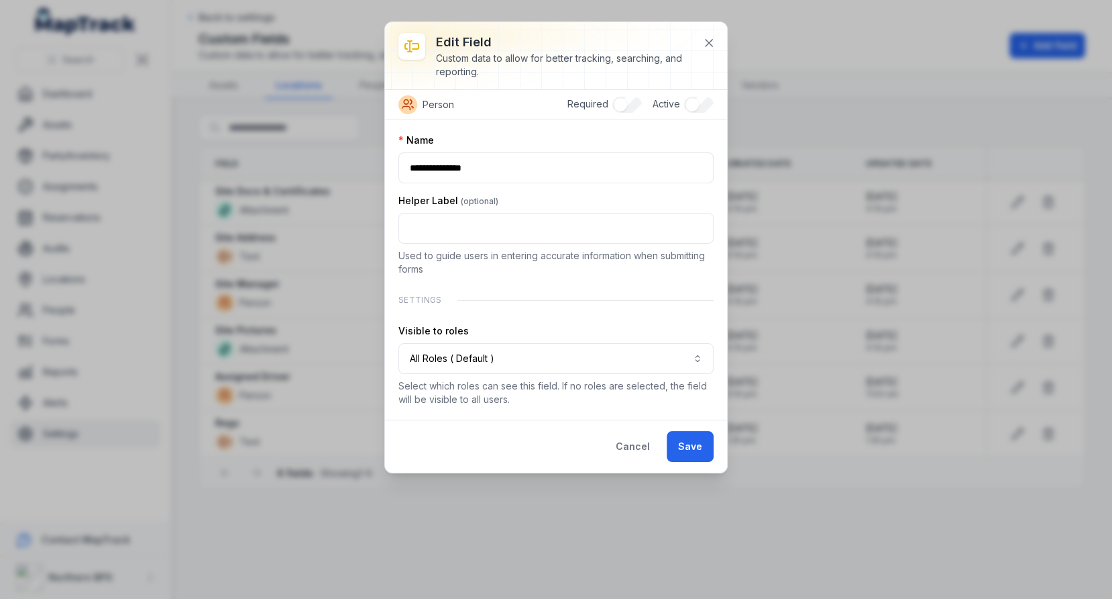 Image resolution: width=1112 pixels, height=599 pixels. I want to click on span: Person, so click(438, 105).